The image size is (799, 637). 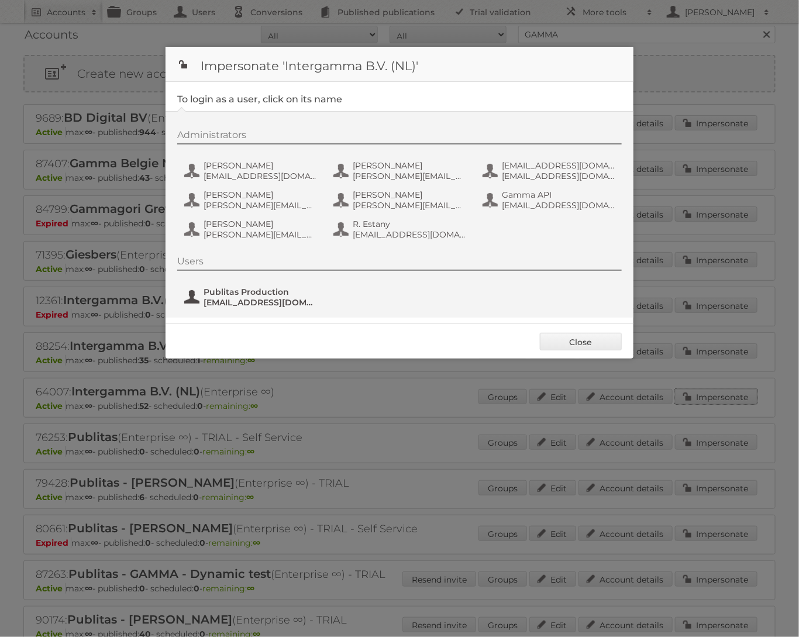 What do you see at coordinates (558, 195) in the screenshot?
I see `span: Gamma API` at bounding box center [558, 195].